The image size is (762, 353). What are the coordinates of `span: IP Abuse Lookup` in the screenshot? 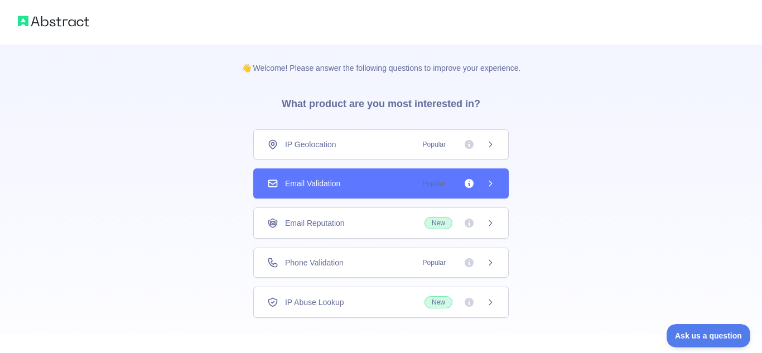 It's located at (315, 302).